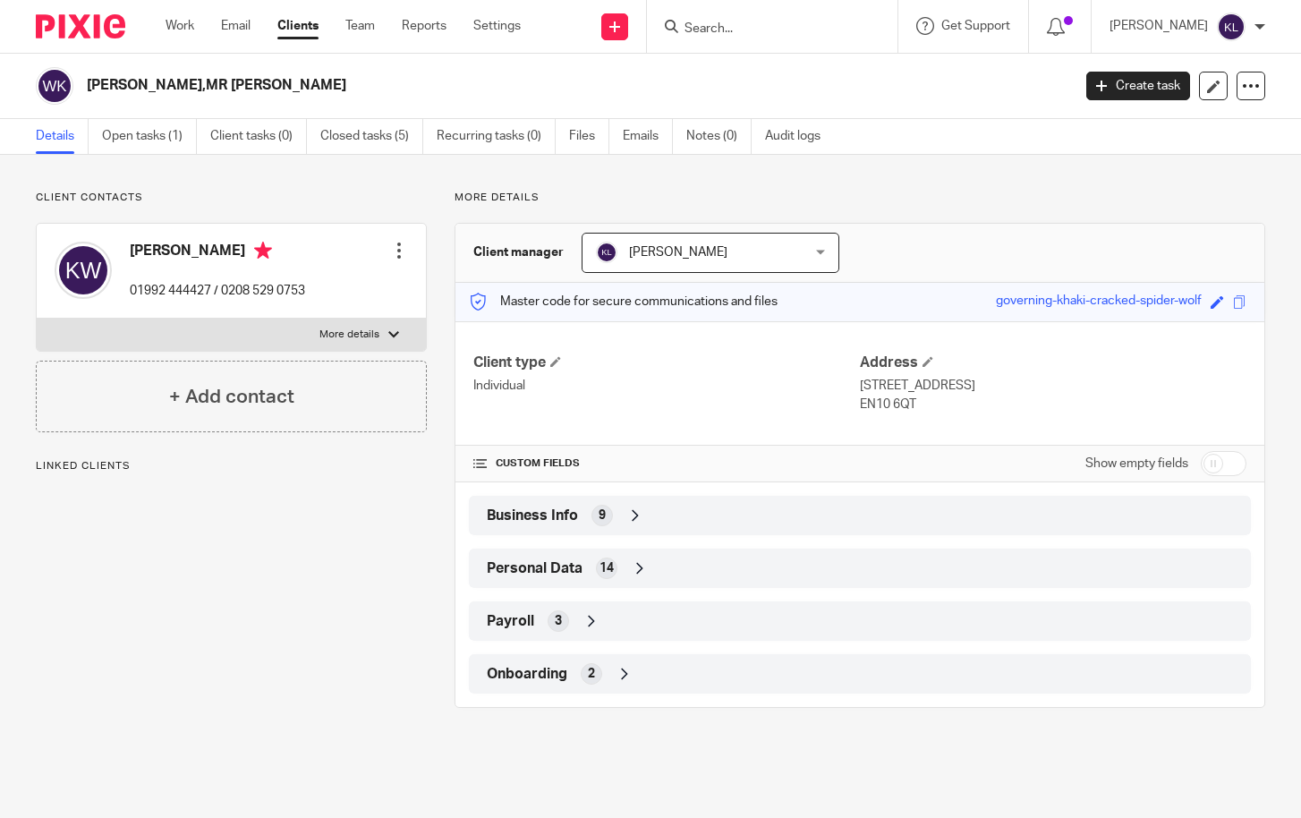 This screenshot has width=1301, height=818. What do you see at coordinates (534, 568) in the screenshot?
I see `span: Personal Data` at bounding box center [534, 568].